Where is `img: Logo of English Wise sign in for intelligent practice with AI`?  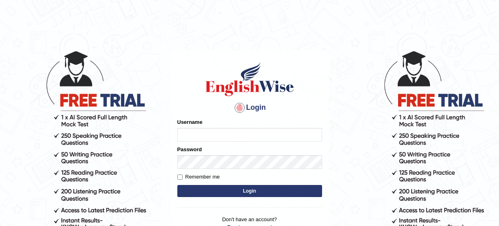 img: Logo of English Wise sign in for intelligent practice with AI is located at coordinates (250, 79).